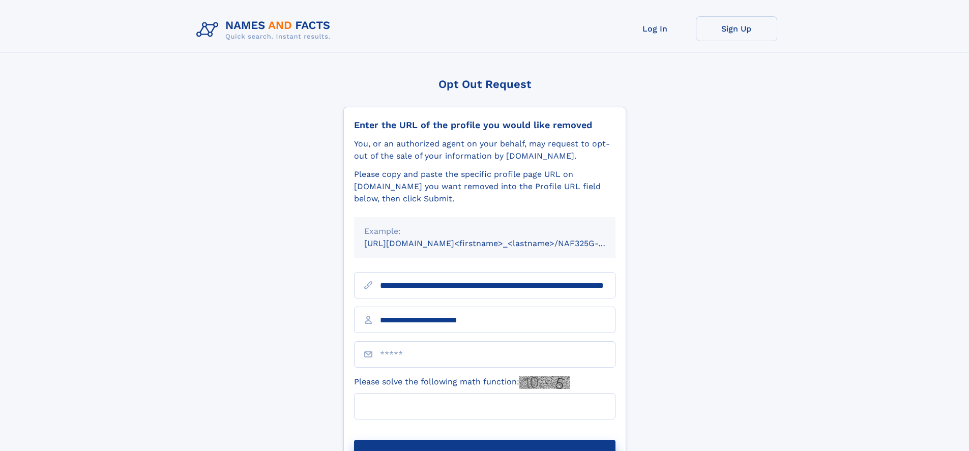 The height and width of the screenshot is (451, 969). Describe the element at coordinates (485, 84) in the screenshot. I see `div: Opt Out Request` at that location.